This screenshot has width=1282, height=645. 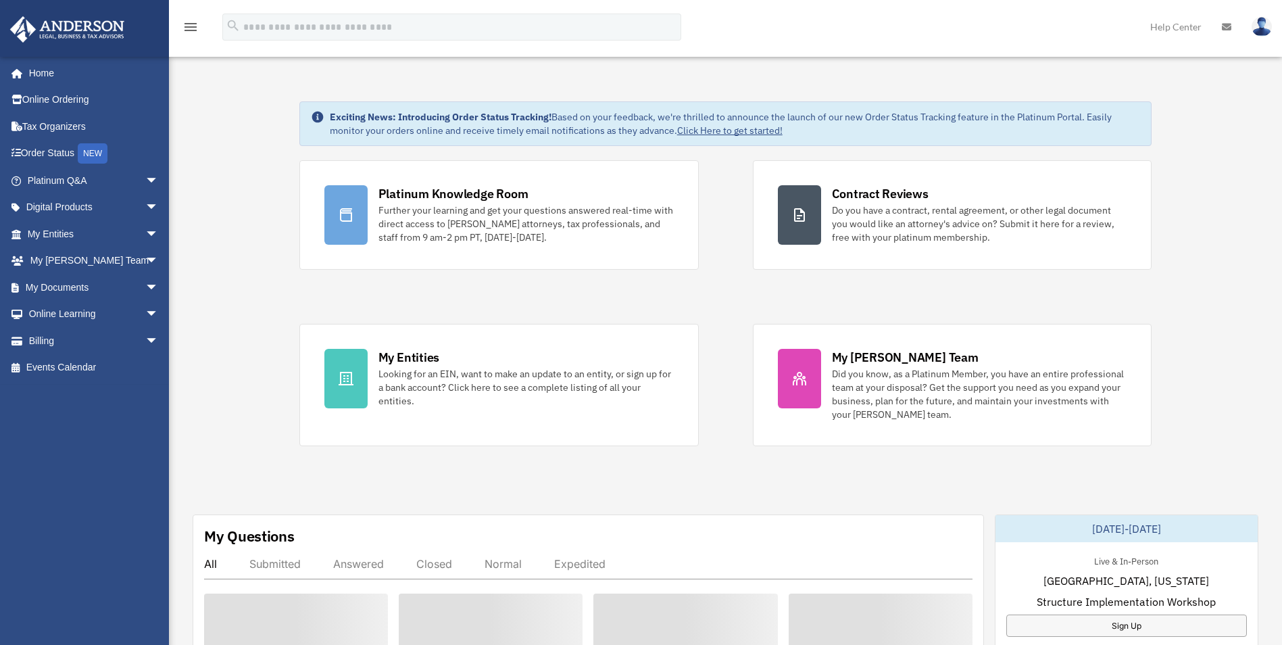 I want to click on a: Sign Up, so click(x=1127, y=625).